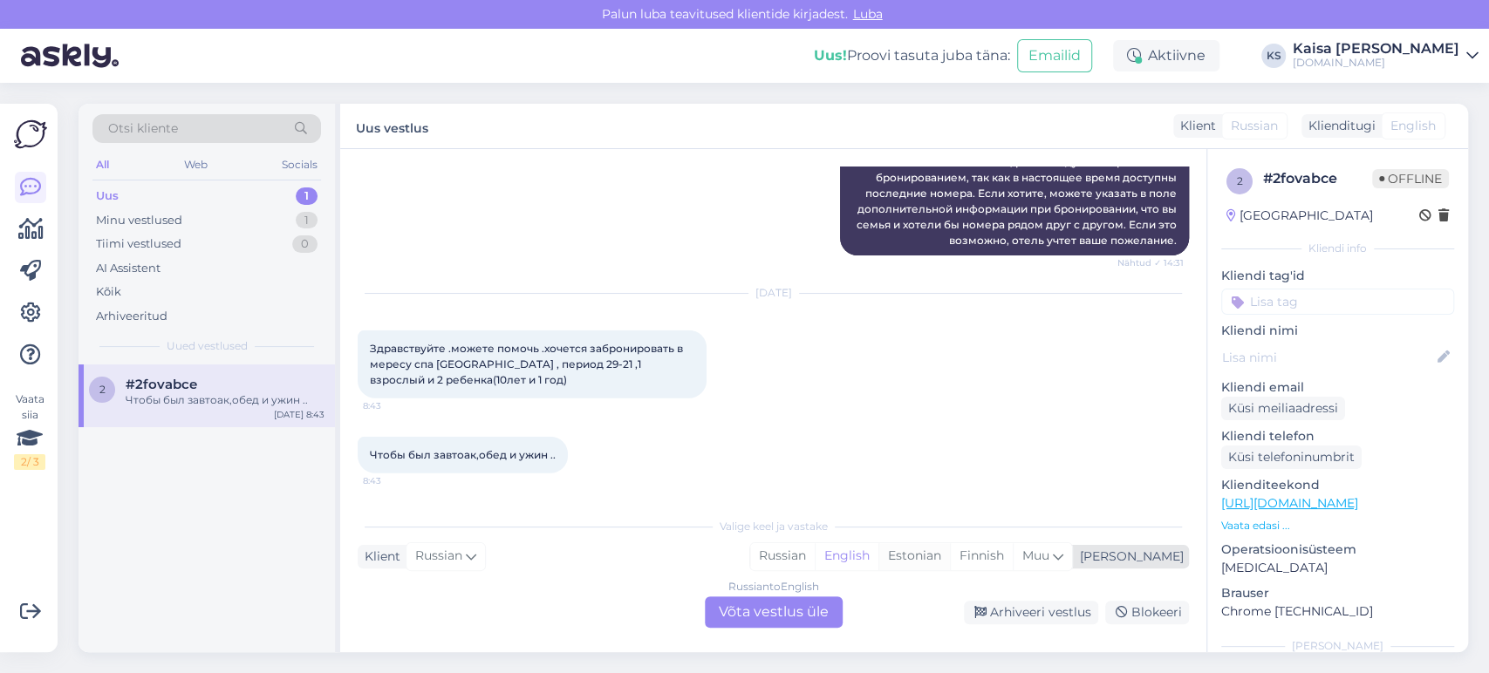 This screenshot has width=1489, height=673. What do you see at coordinates (912, 56) in the screenshot?
I see `div: Proovi tasuta juba täna:` at bounding box center [912, 56].